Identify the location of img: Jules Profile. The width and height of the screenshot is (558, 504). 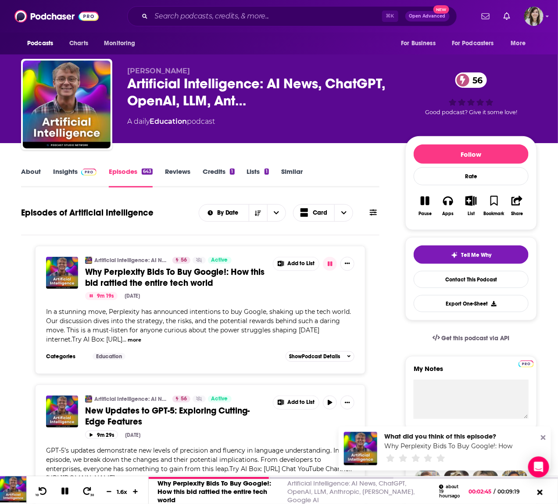
(486, 483).